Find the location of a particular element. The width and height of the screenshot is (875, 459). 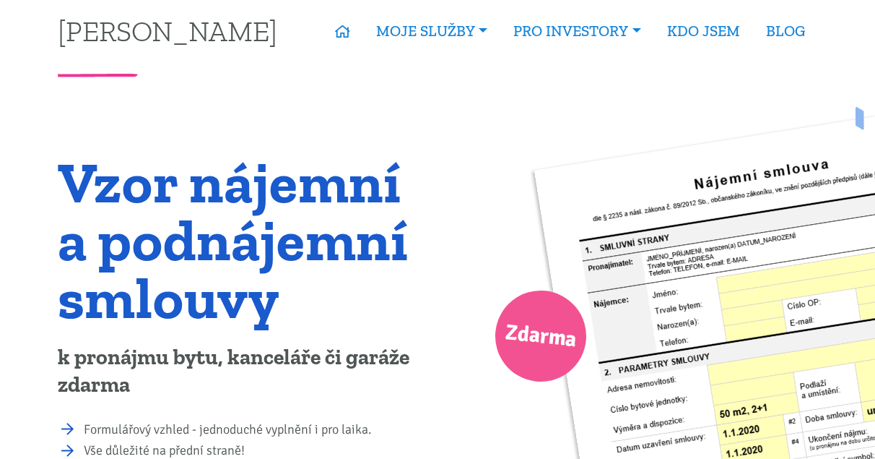

span: Zdarma is located at coordinates (541, 336).